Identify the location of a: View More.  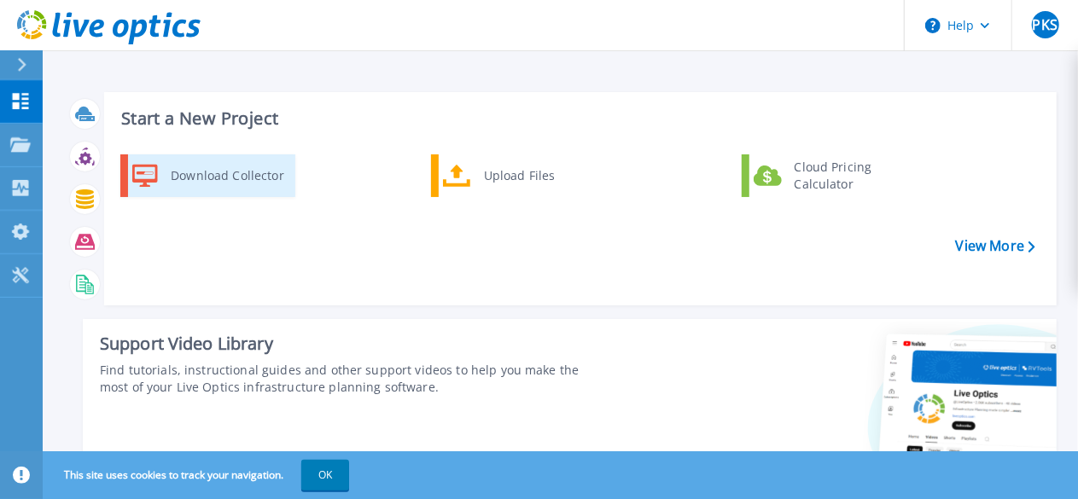
(995, 246).